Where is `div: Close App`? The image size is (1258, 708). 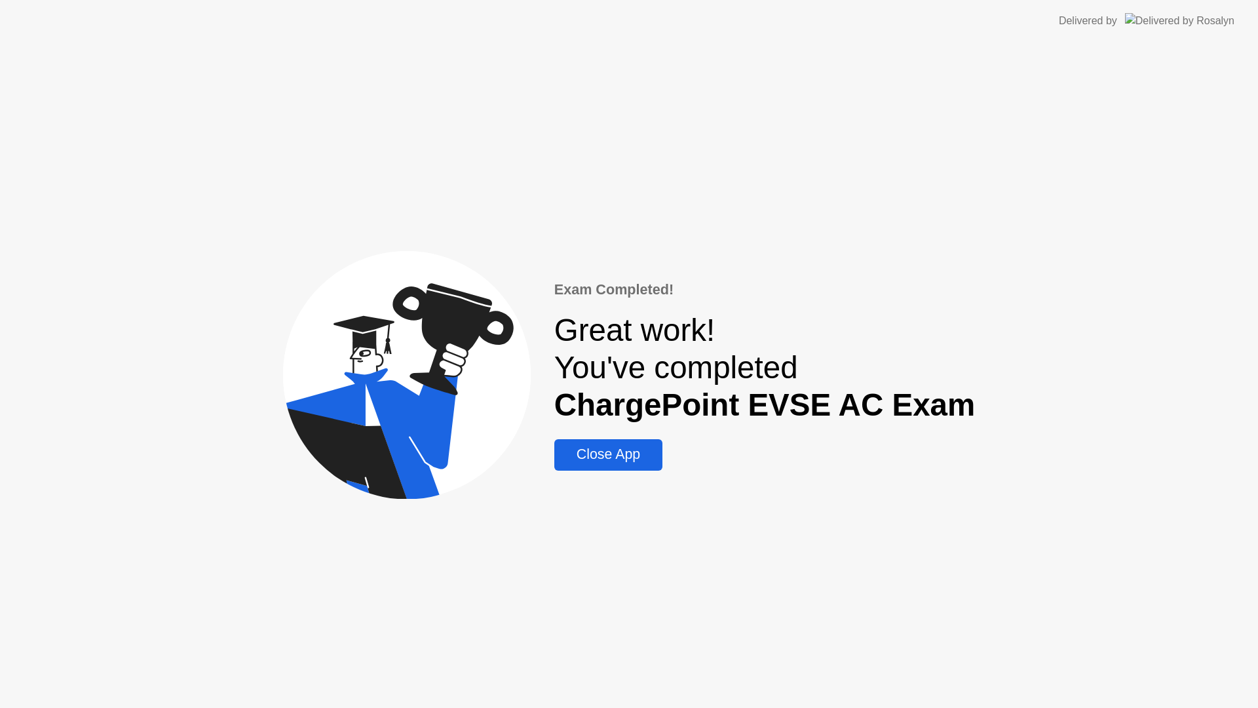
div: Close App is located at coordinates (608, 454).